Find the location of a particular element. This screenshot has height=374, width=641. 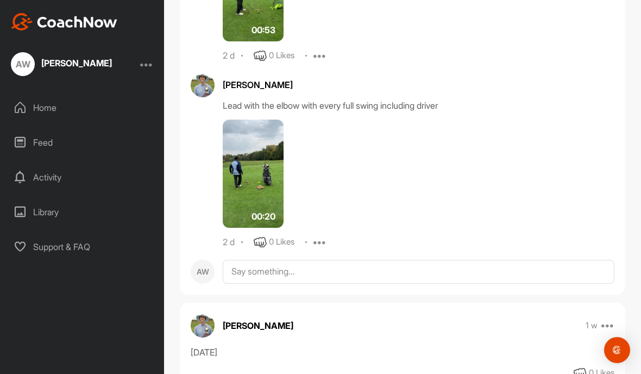

div: Library is located at coordinates (83, 212).